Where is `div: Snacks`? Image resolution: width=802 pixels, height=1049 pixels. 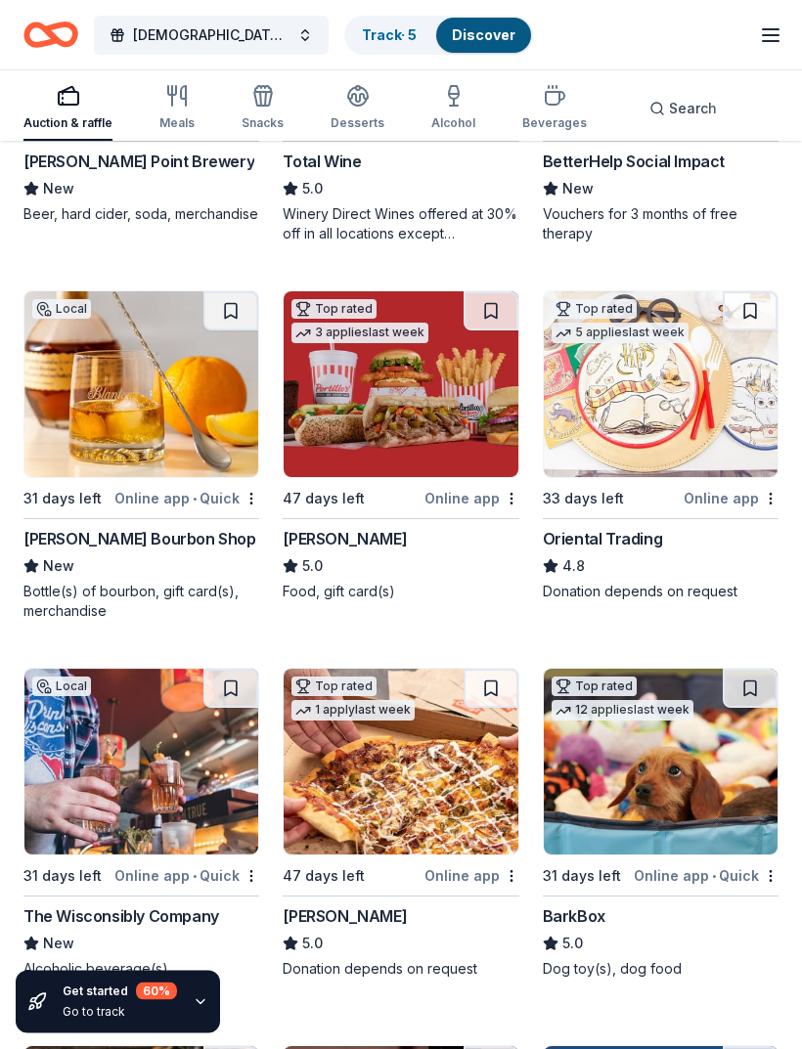
div: Snacks is located at coordinates (262, 123).